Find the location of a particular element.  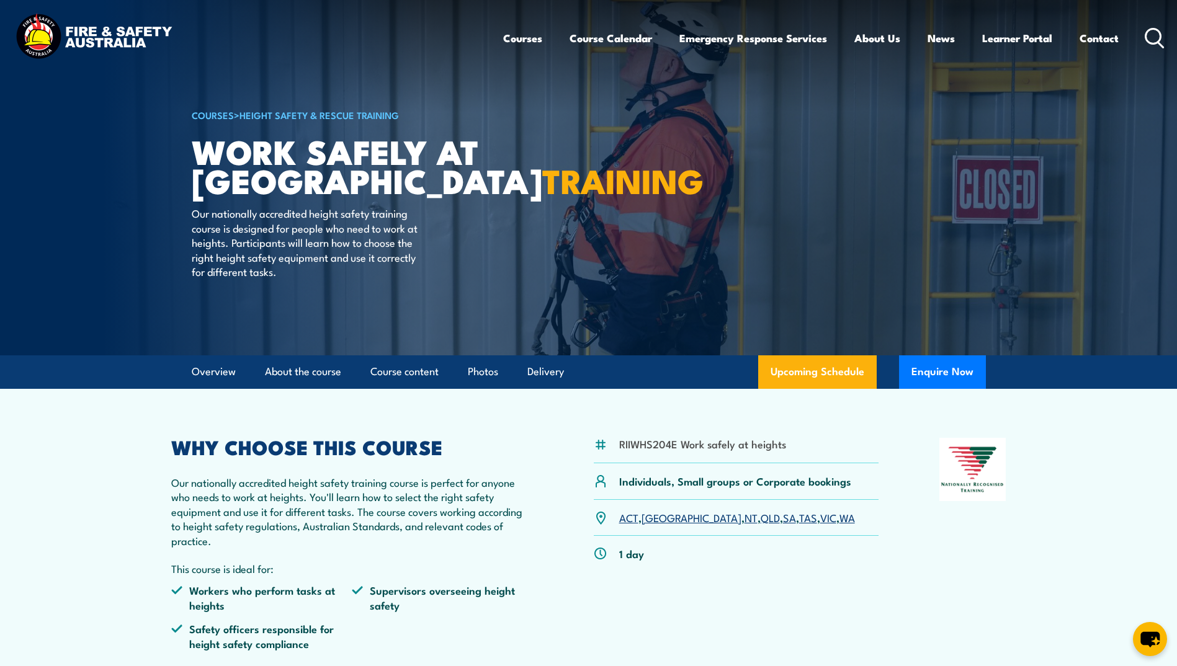

a: Course content is located at coordinates (404, 372).